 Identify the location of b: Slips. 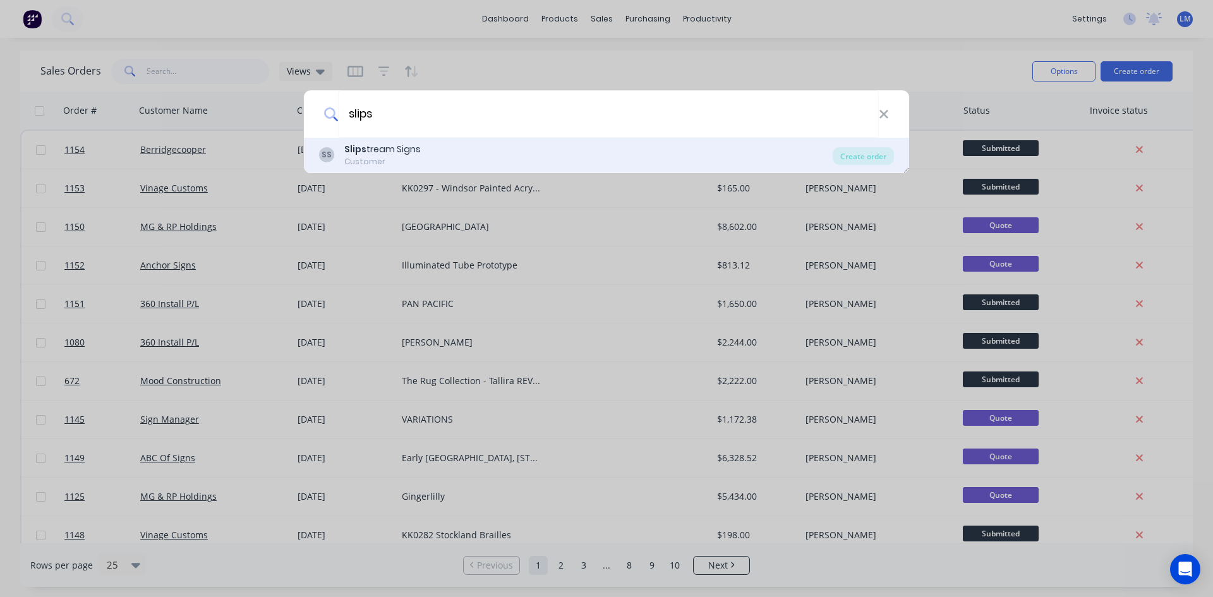
(355, 149).